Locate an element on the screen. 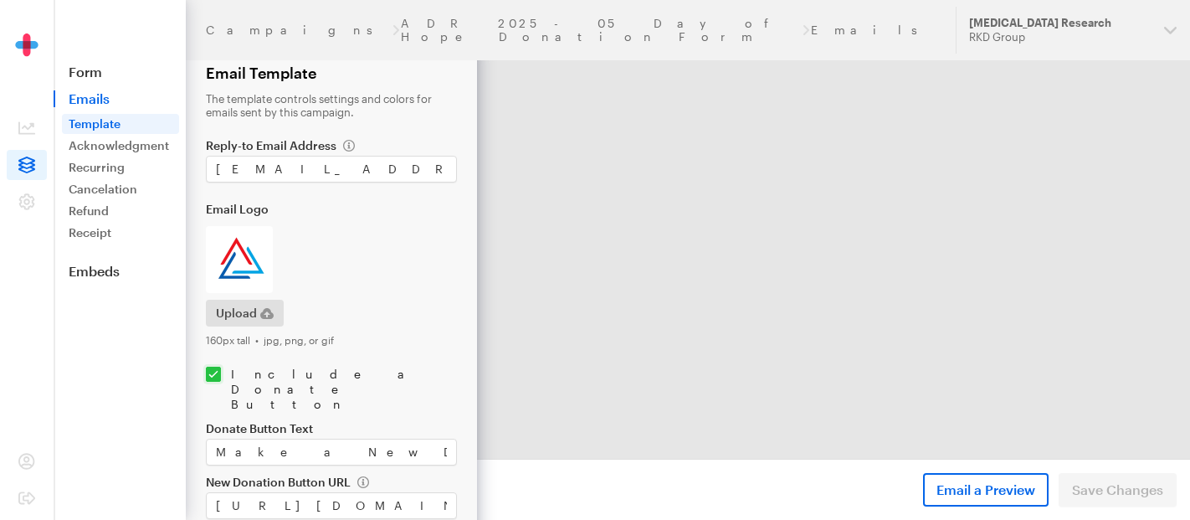 The width and height of the screenshot is (1190, 520). label: New Donation Button URL is located at coordinates (331, 482).